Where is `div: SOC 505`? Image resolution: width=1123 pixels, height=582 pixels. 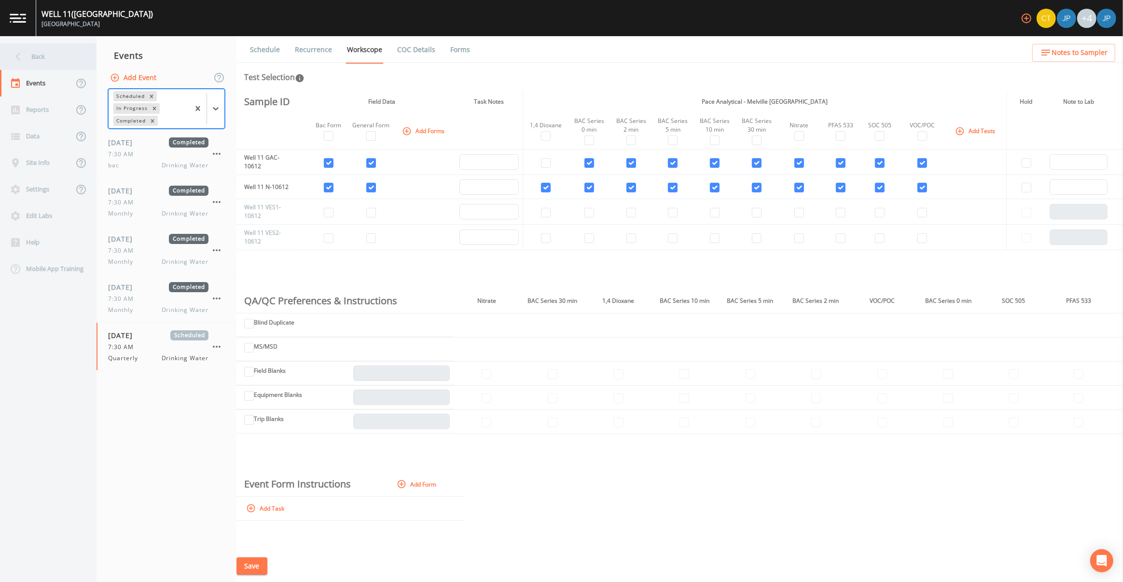 div: SOC 505 is located at coordinates (880, 125).